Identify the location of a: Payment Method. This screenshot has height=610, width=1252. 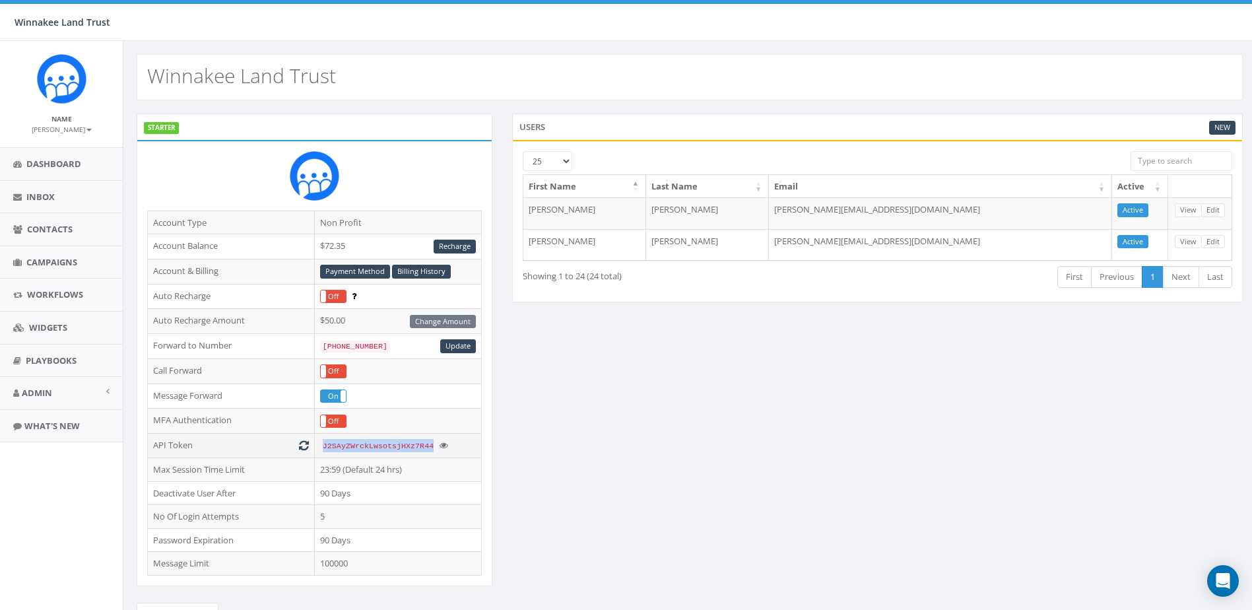
(355, 271).